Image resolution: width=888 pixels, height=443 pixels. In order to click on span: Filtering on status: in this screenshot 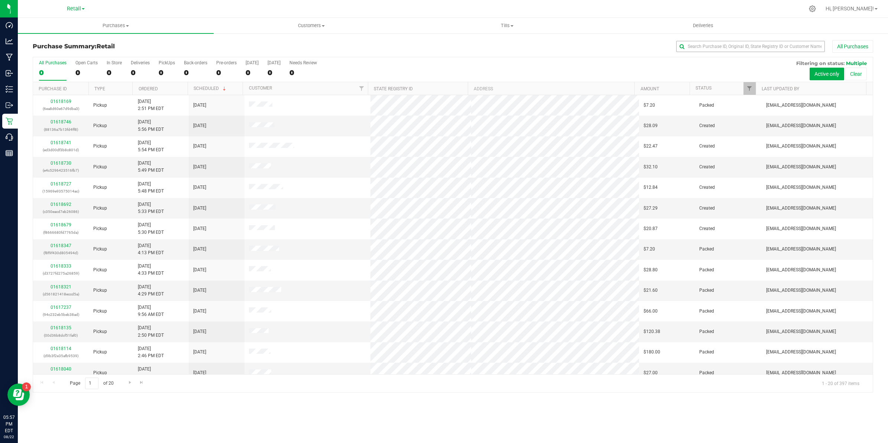, I will do `click(820, 63)`.